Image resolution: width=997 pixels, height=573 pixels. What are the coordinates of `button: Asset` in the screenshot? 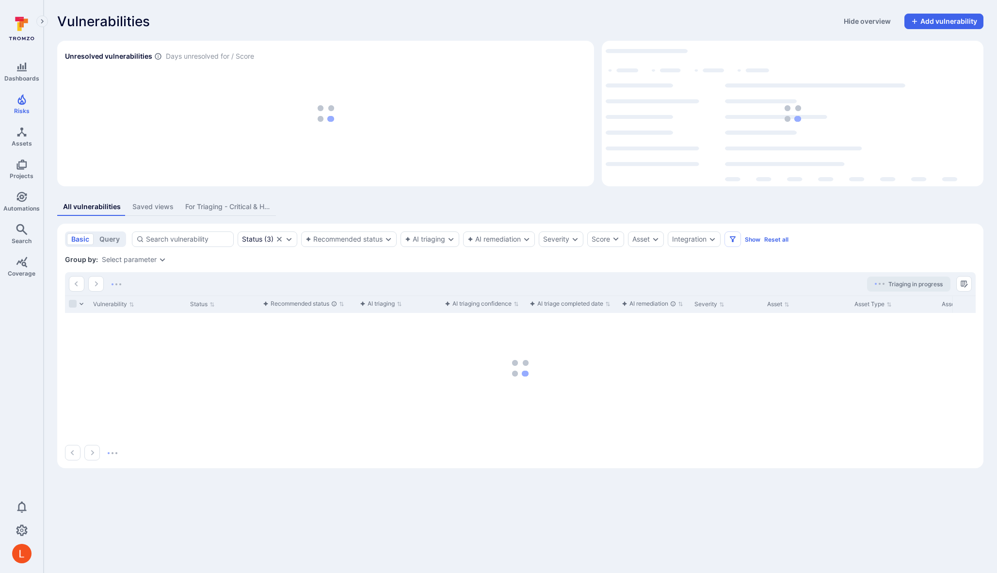 It's located at (641, 239).